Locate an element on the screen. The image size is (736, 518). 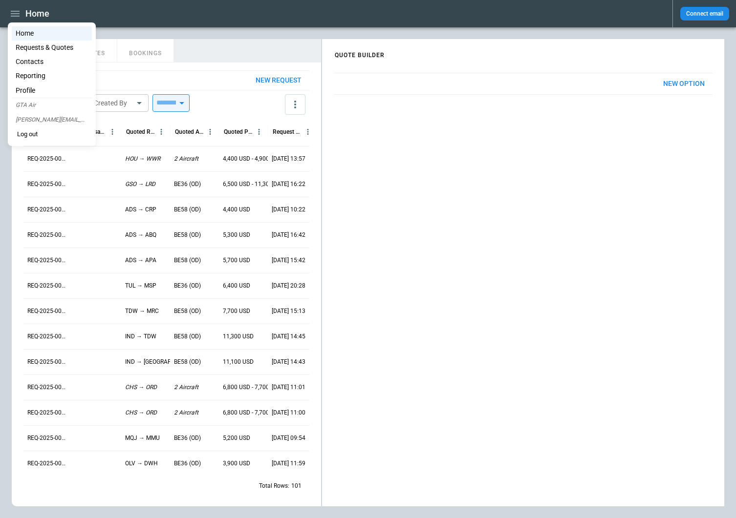
a: Reporting is located at coordinates (52, 76).